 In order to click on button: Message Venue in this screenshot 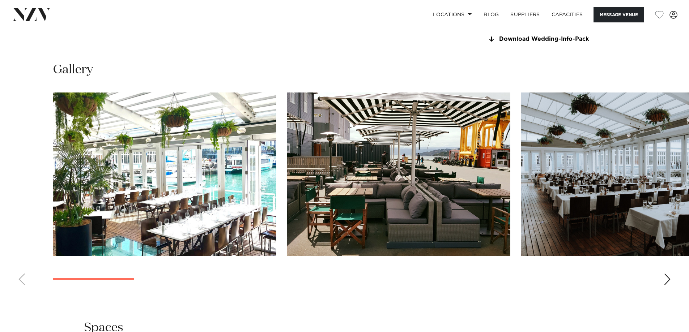, I will do `click(619, 14)`.